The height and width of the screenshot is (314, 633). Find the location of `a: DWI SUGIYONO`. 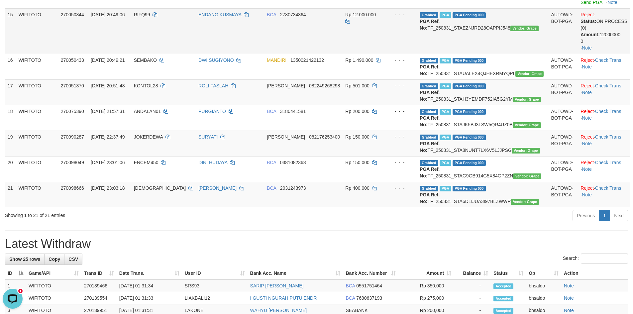

a: DWI SUGIYONO is located at coordinates (216, 60).